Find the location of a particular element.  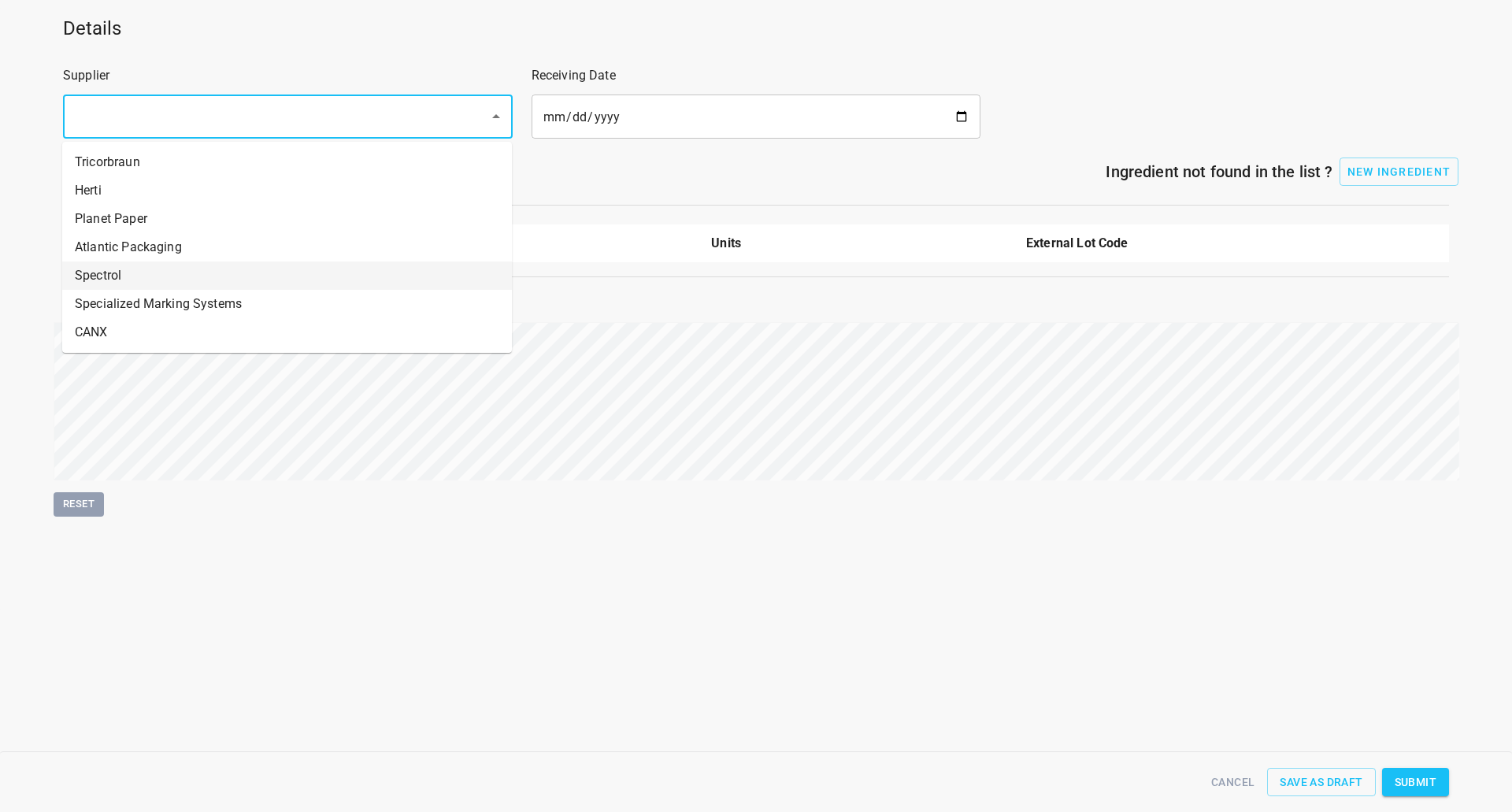

span: Cancel is located at coordinates (1232, 782).